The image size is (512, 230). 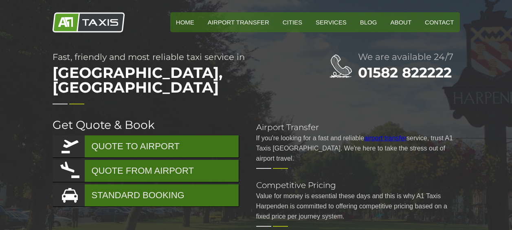 I want to click on a: HOME, so click(x=185, y=22).